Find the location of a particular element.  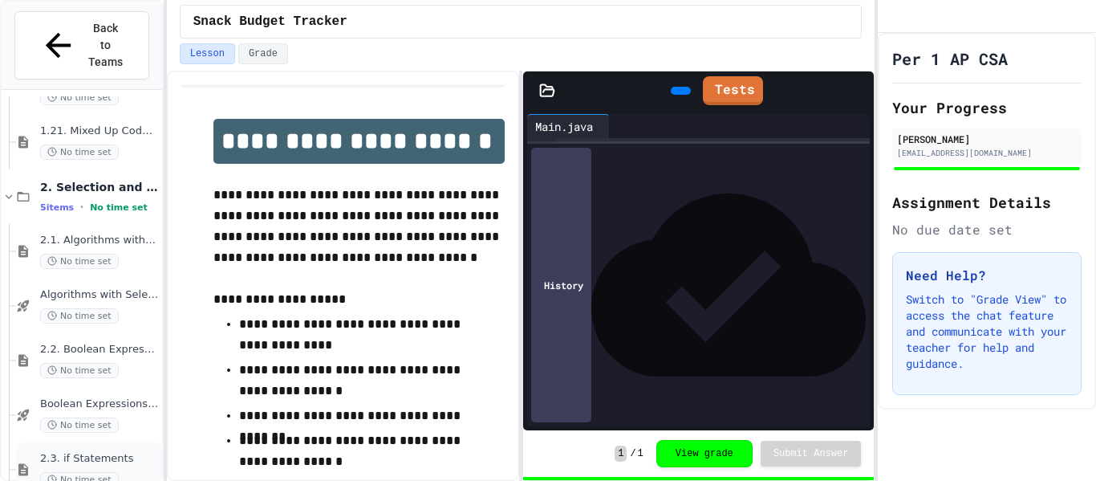

a: Tests is located at coordinates (732, 91).